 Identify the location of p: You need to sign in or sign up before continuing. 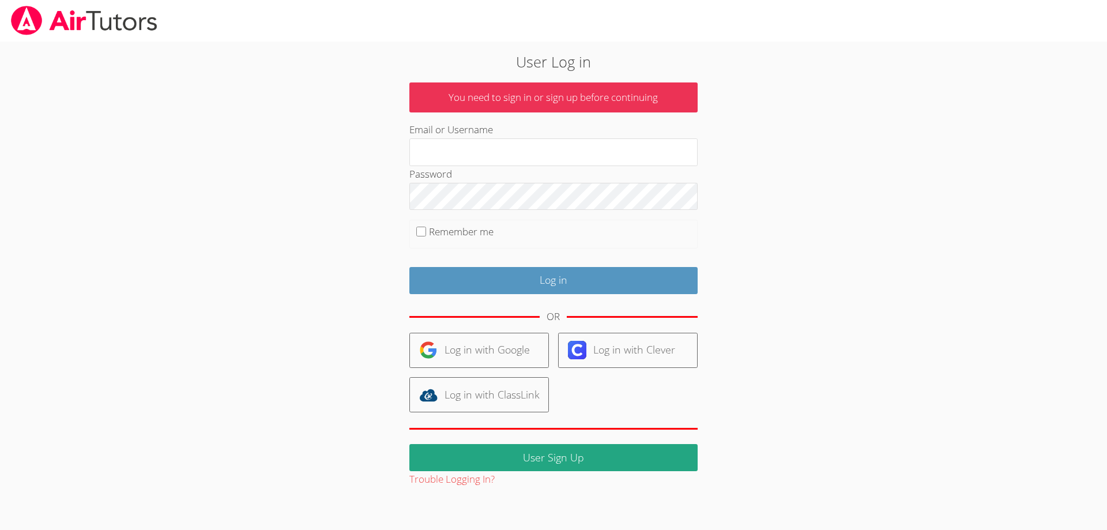
(553, 97).